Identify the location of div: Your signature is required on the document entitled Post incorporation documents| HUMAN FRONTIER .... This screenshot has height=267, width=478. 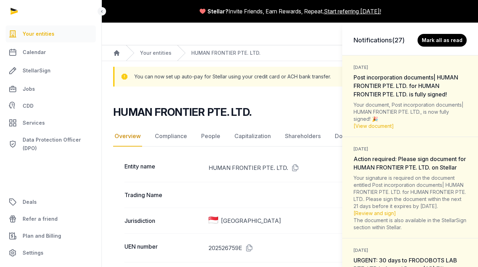
(410, 203).